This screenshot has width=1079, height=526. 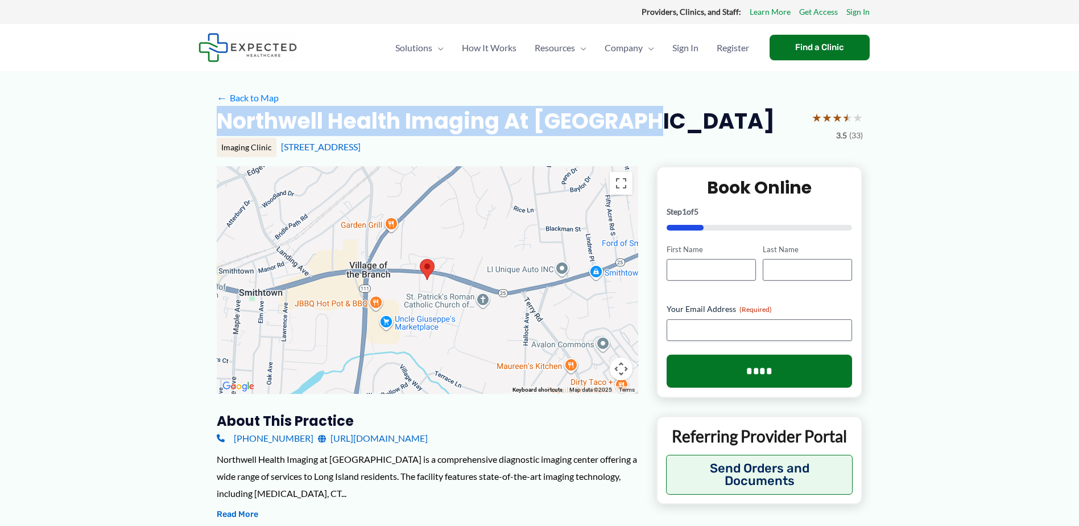 I want to click on a: ←Back to Map, so click(x=247, y=98).